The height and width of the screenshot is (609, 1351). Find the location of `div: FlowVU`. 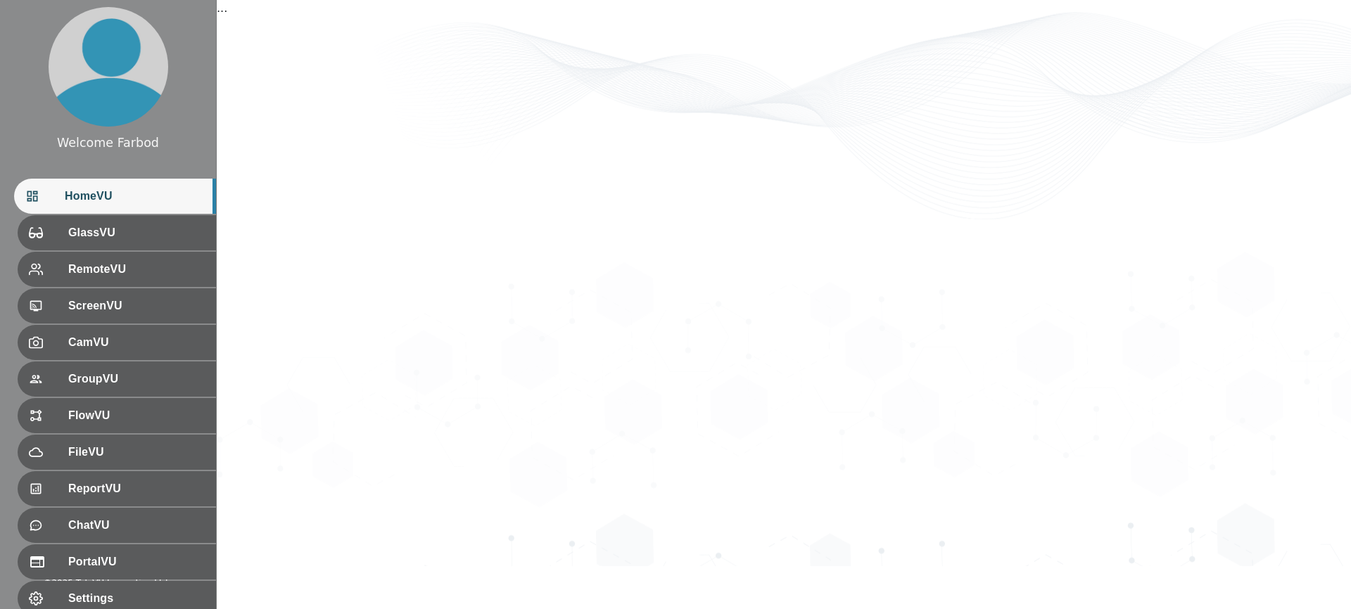

div: FlowVU is located at coordinates (117, 416).